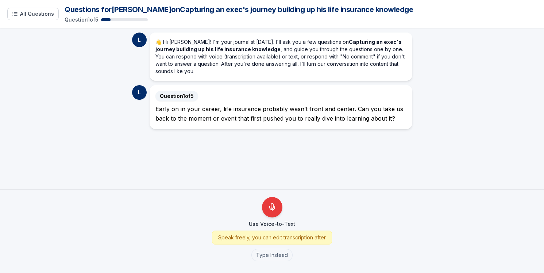  I want to click on p: Use Voice-to-Text, so click(272, 224).